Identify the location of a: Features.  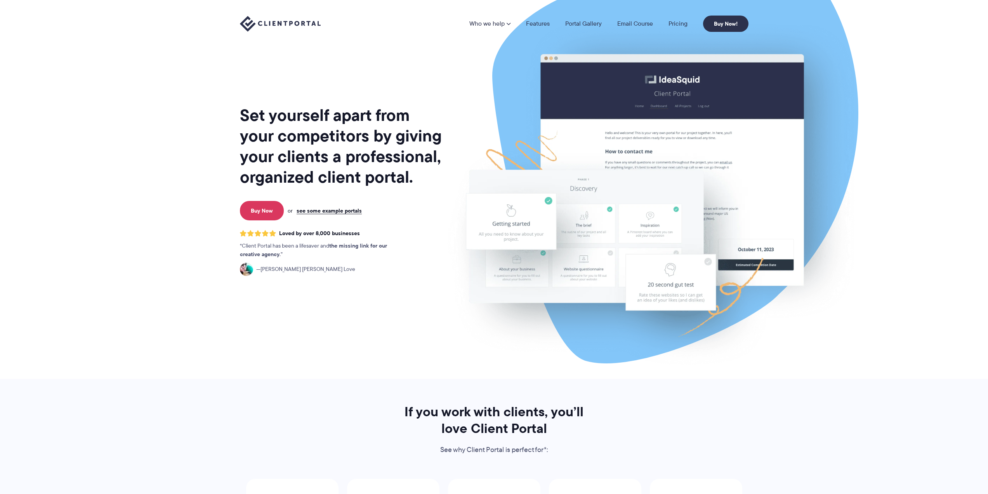
(538, 24).